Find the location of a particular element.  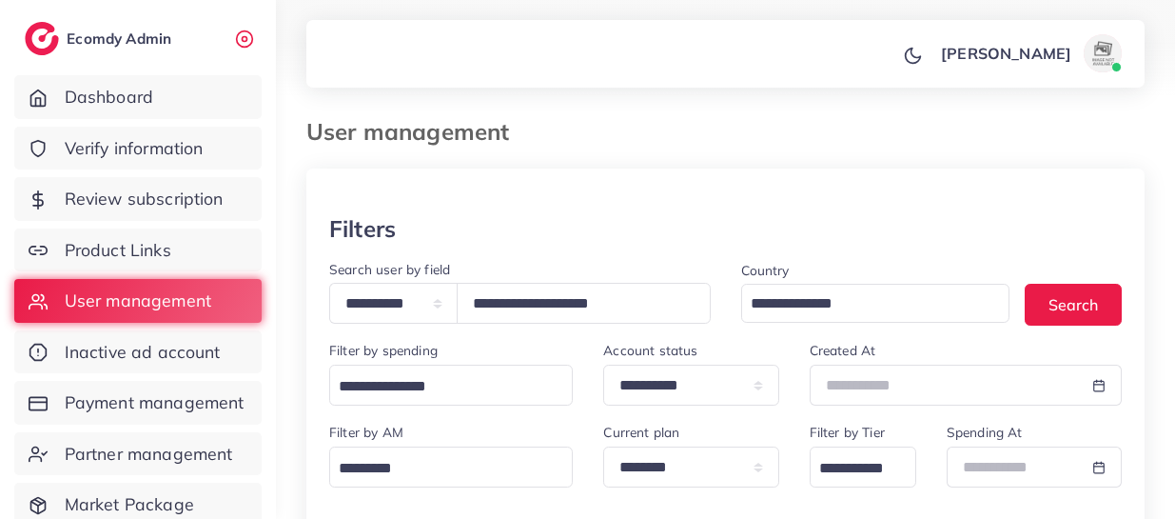

label: Account status is located at coordinates (650, 350).